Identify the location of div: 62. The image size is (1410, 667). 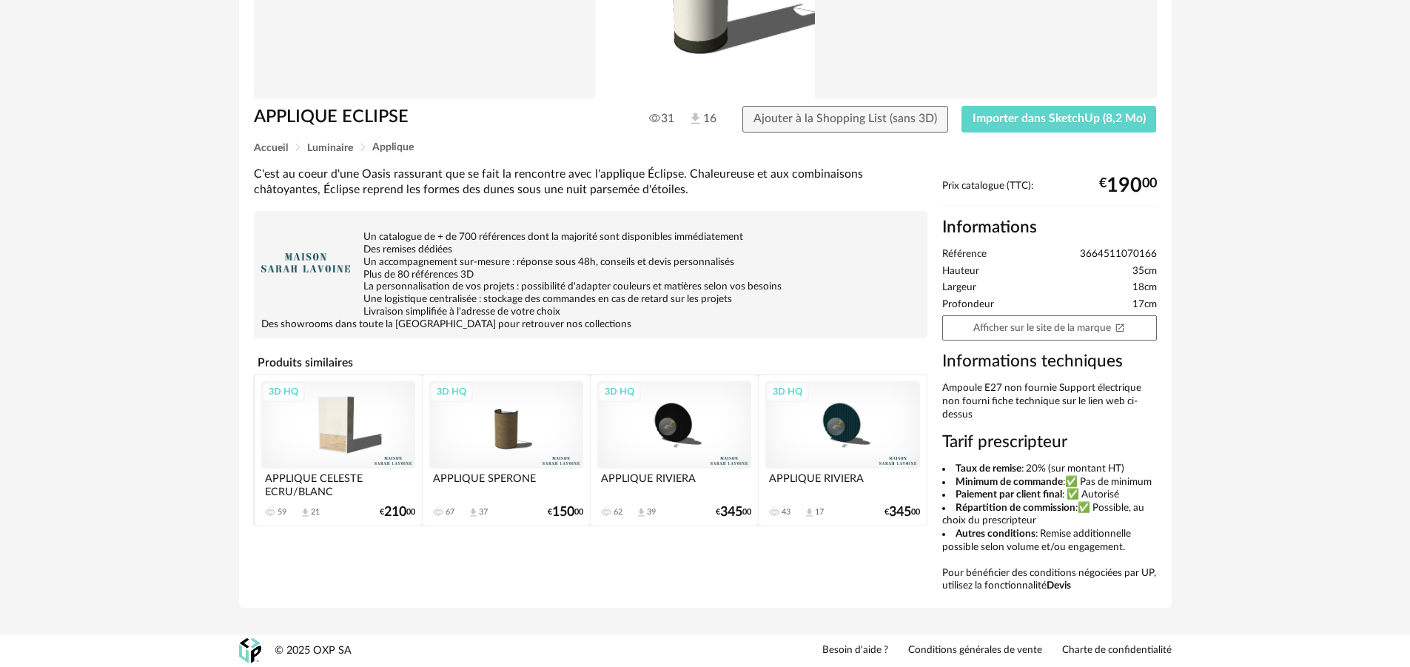
(618, 512).